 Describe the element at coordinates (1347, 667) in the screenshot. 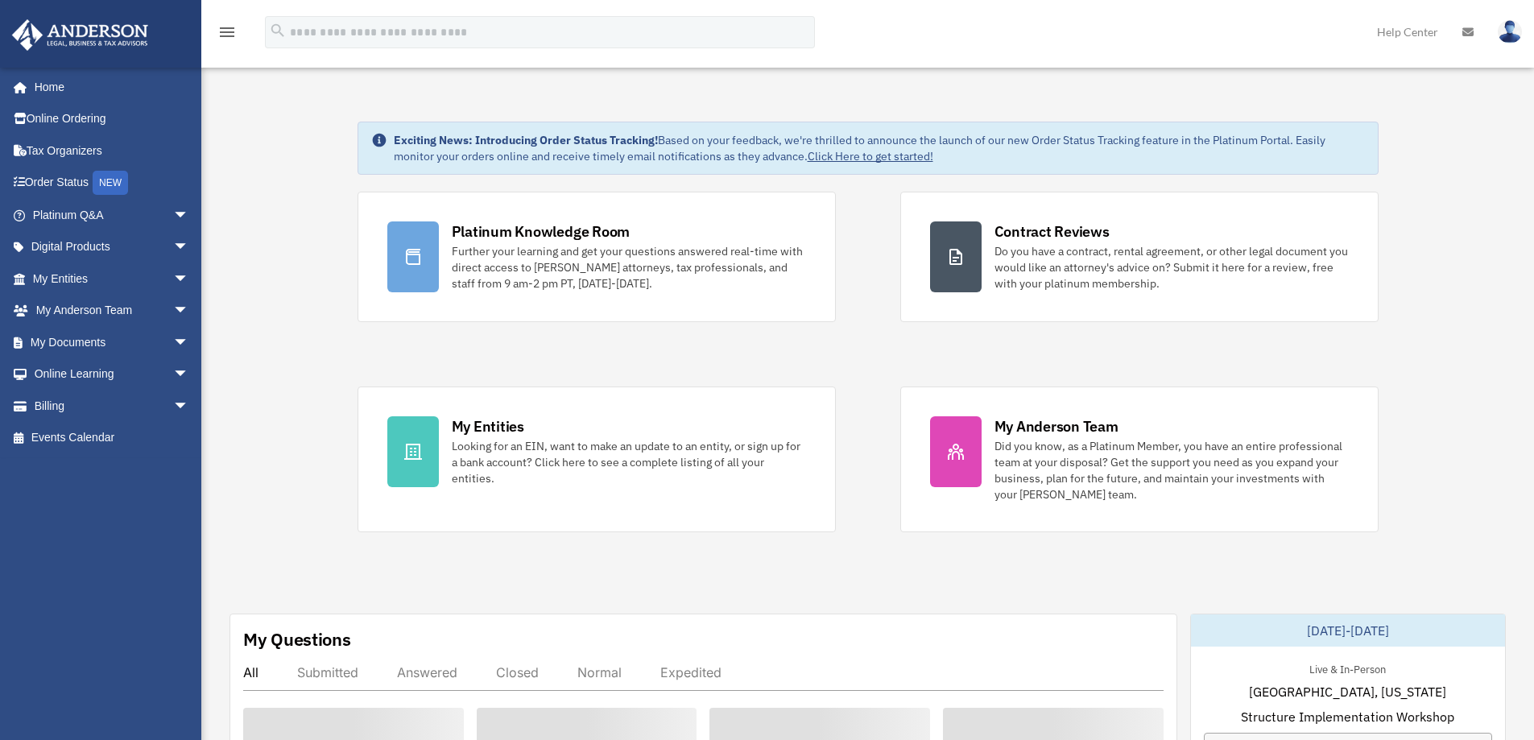

I see `div: Live & In-Person` at that location.